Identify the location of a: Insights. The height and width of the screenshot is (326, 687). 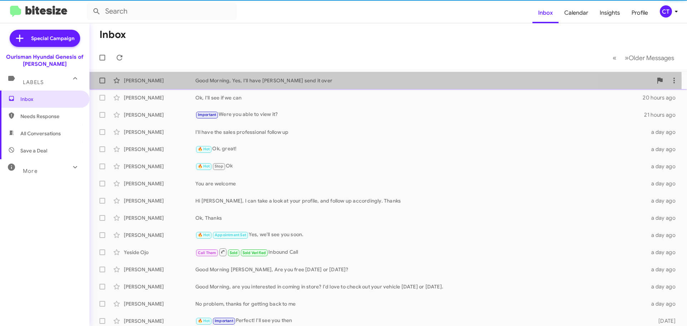
(609, 13).